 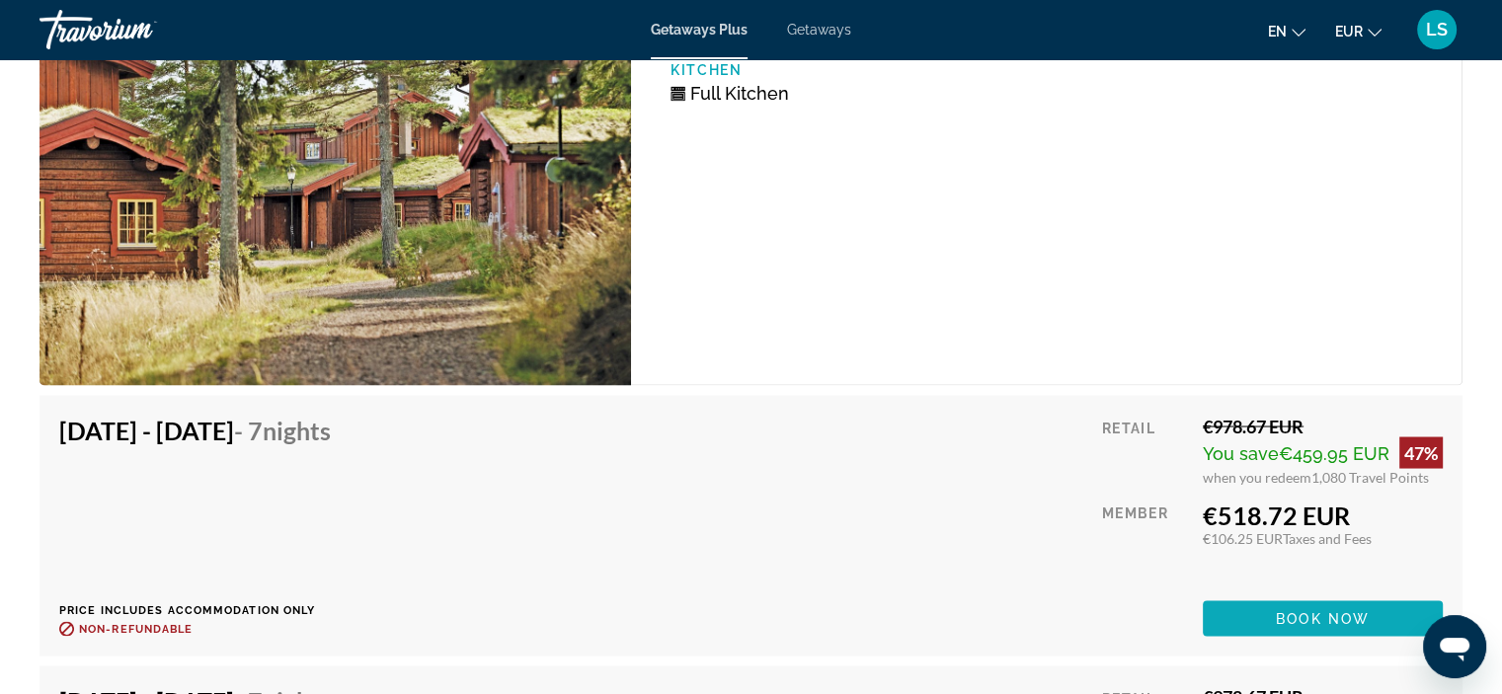 I want to click on span: LS, so click(x=1437, y=30).